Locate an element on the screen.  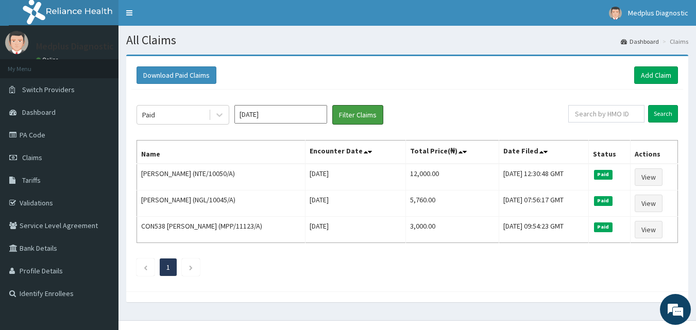
button: Filter Claims is located at coordinates (358, 115).